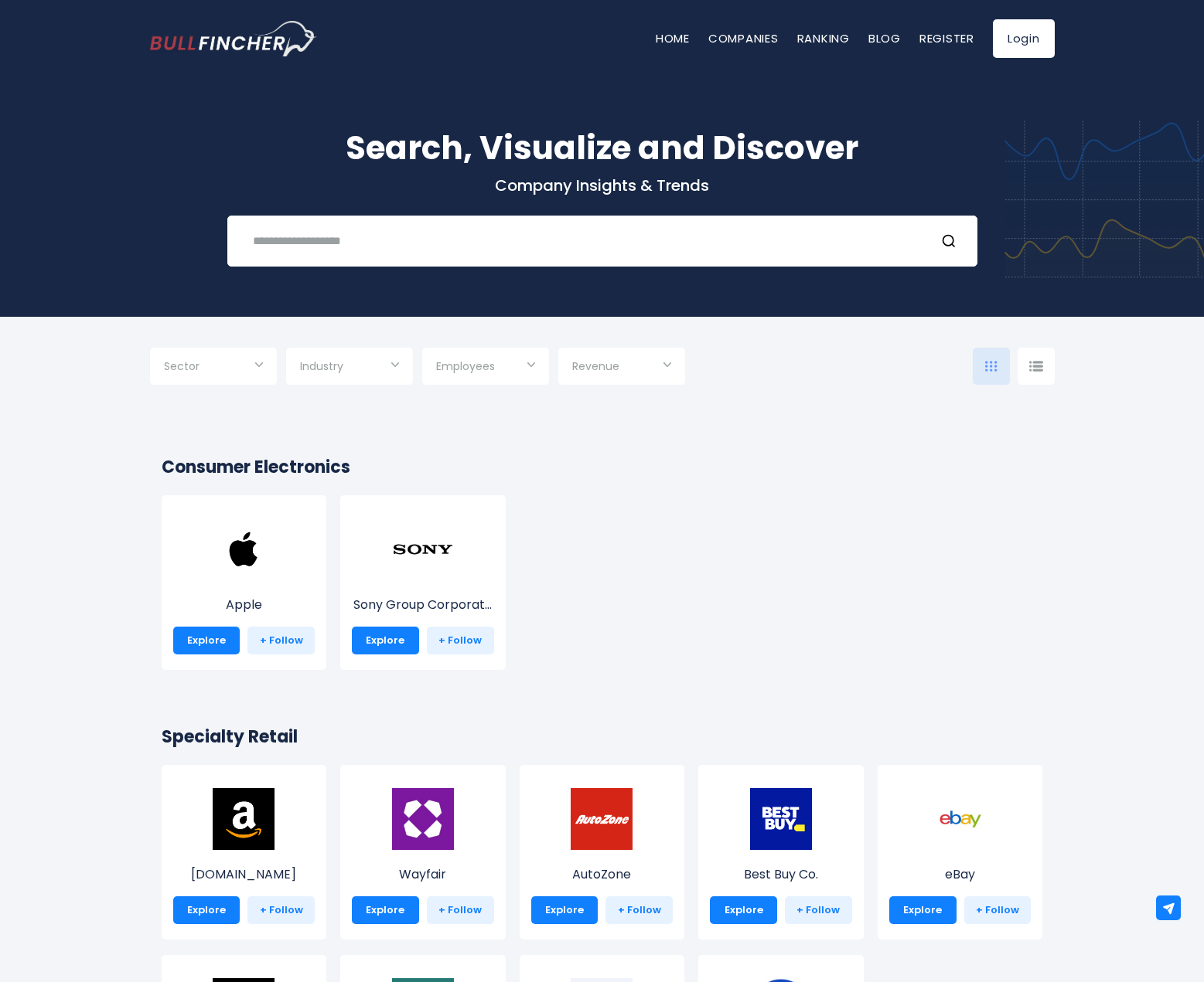  I want to click on p: eBay, so click(960, 875).